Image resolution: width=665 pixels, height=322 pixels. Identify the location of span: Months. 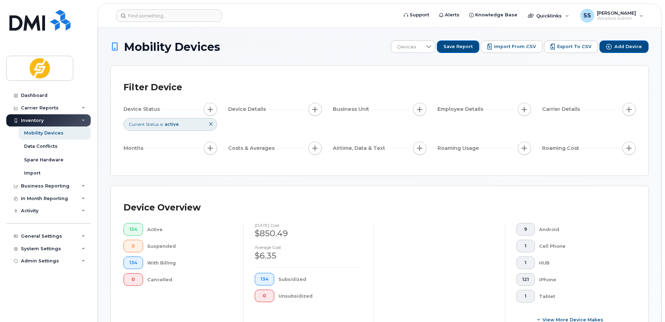
(134, 148).